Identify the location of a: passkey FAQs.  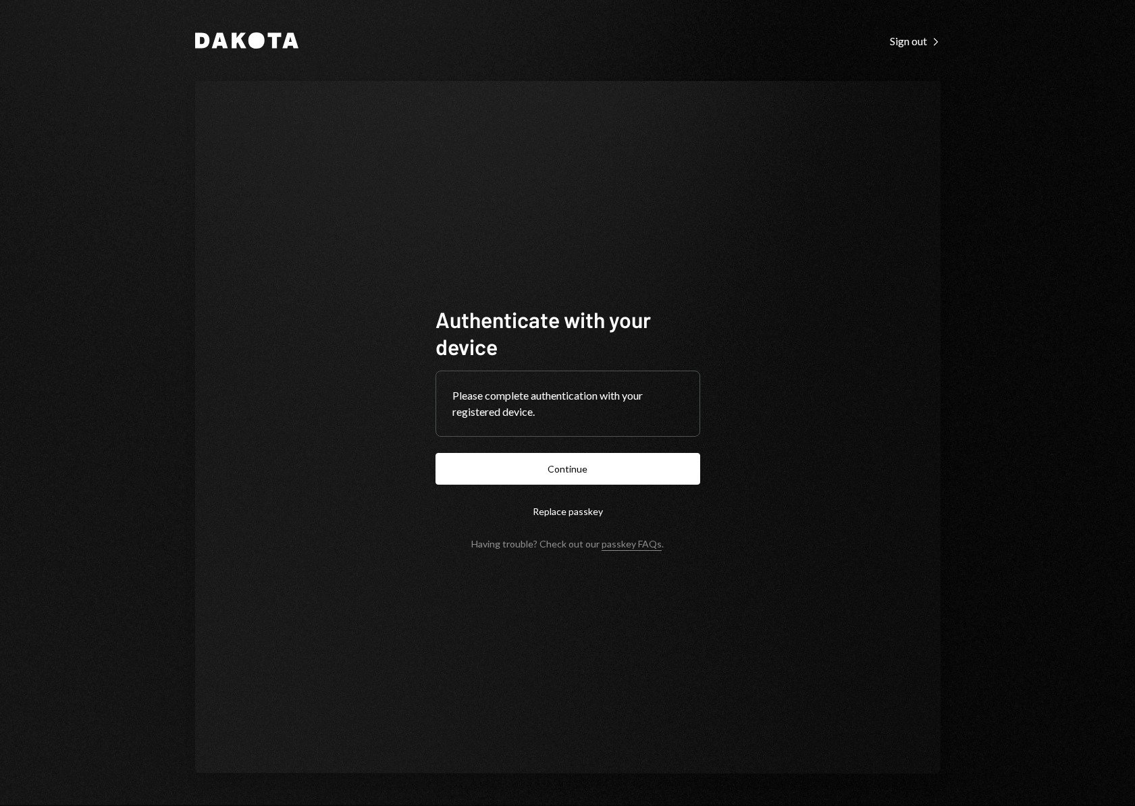
(631, 544).